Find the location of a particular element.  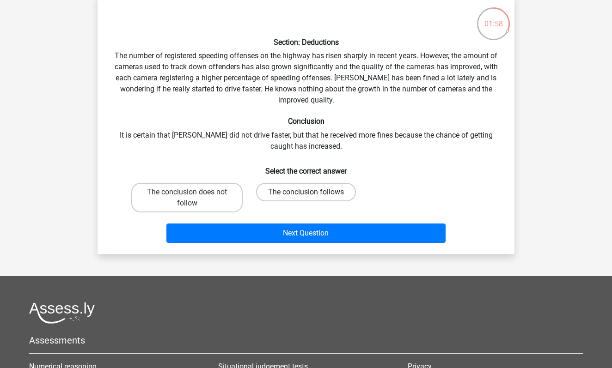

h6: Select the correct answer is located at coordinates (306, 167).